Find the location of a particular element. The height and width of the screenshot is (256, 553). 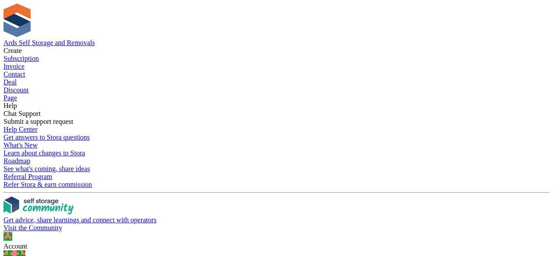

div: Subscription is located at coordinates (276, 59).